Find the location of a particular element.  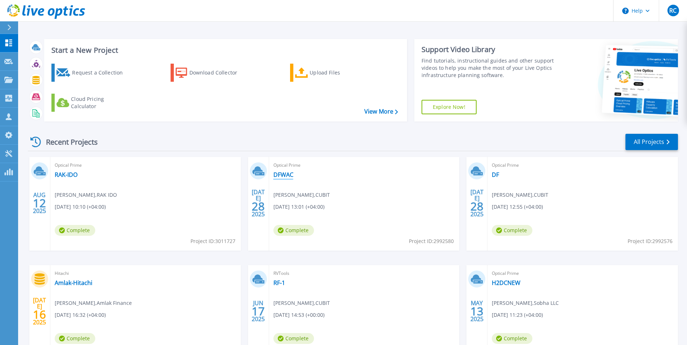

span: Project ID: 3011727 is located at coordinates (213, 242).